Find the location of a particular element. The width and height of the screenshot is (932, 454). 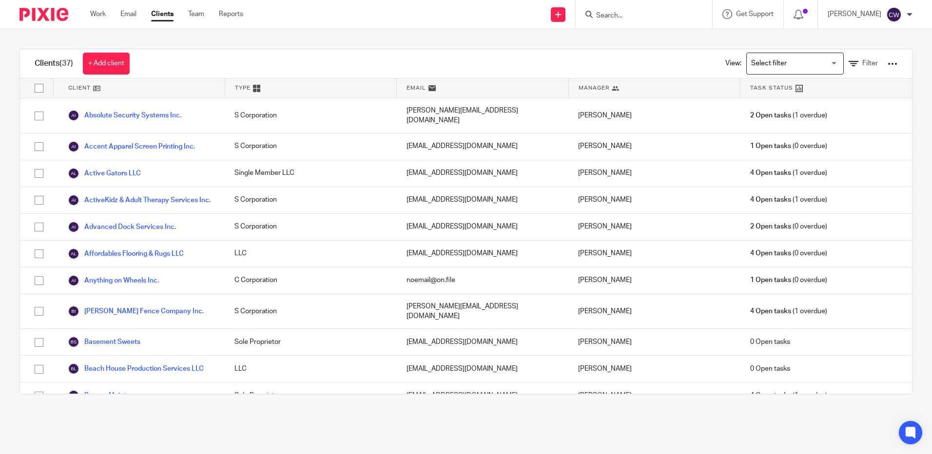

a: Browns Maintenance is located at coordinates (109, 396).